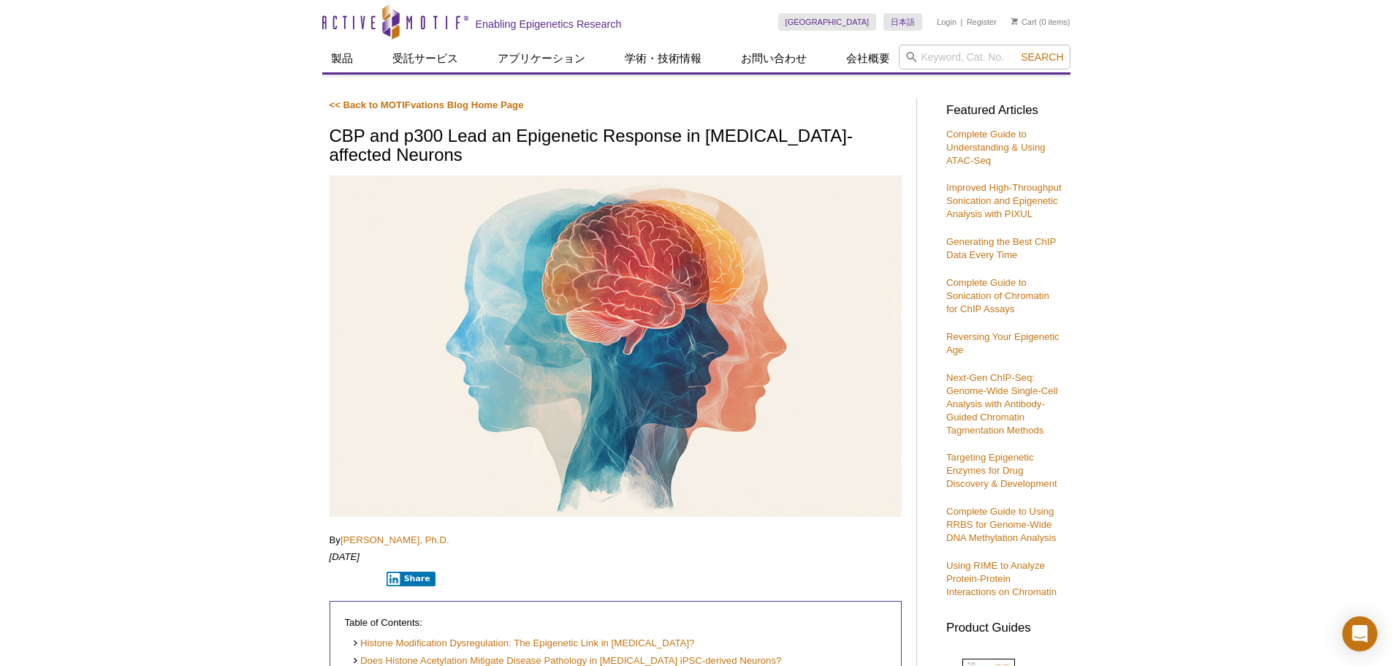 This screenshot has height=666, width=1392. Describe the element at coordinates (615, 540) in the screenshot. I see `p: By` at that location.